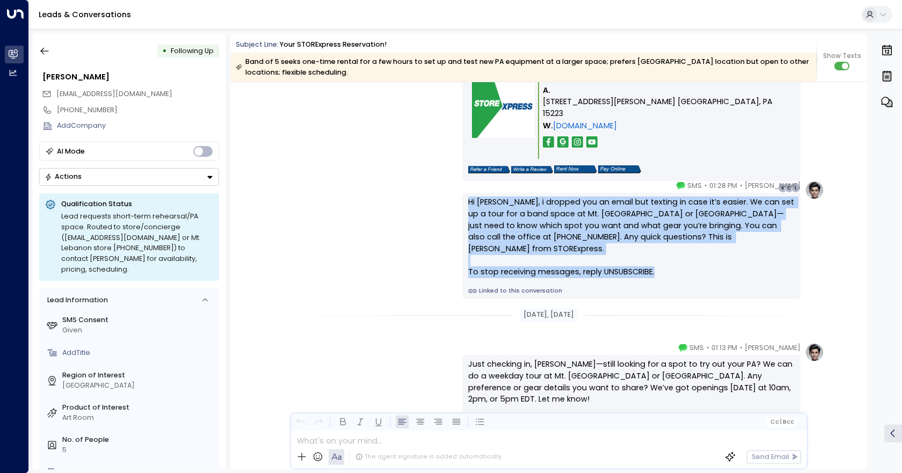 This screenshot has width=902, height=473. Describe the element at coordinates (523, 67) in the screenshot. I see `div: Band of 5 seeks one-time rental for a few hours to set up and test new PA equipment at a larger s...` at that location.